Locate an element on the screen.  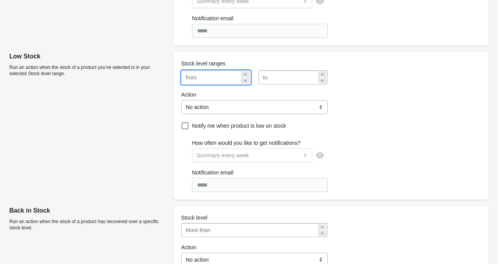
div: Stock level ranges is located at coordinates (251, 60).